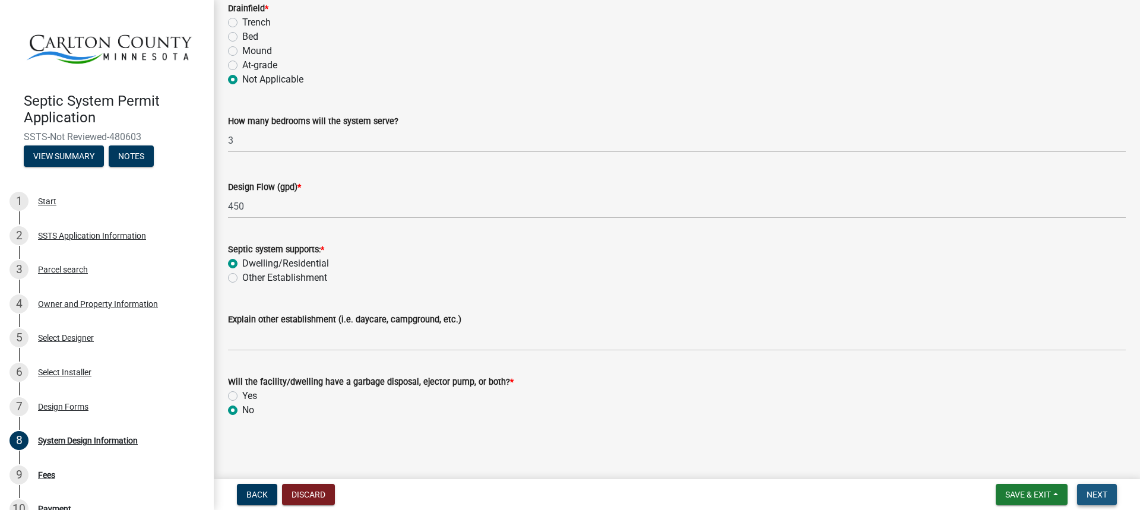 The height and width of the screenshot is (510, 1140). What do you see at coordinates (285, 278) in the screenshot?
I see `label: Other Establishment` at bounding box center [285, 278].